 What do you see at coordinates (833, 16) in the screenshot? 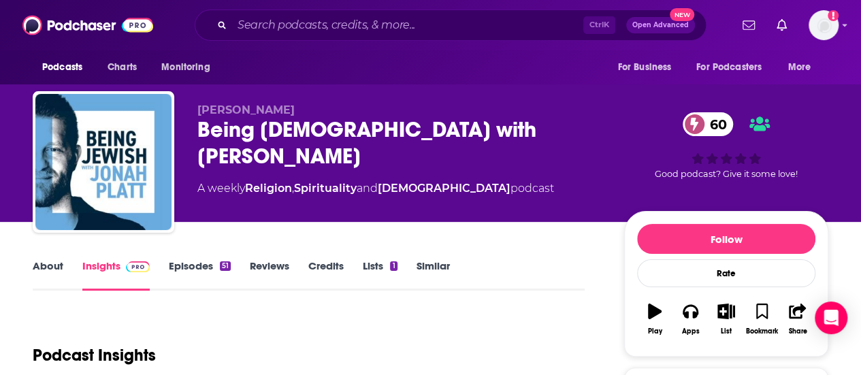
I see `svg: Add a profile image` at bounding box center [833, 16].